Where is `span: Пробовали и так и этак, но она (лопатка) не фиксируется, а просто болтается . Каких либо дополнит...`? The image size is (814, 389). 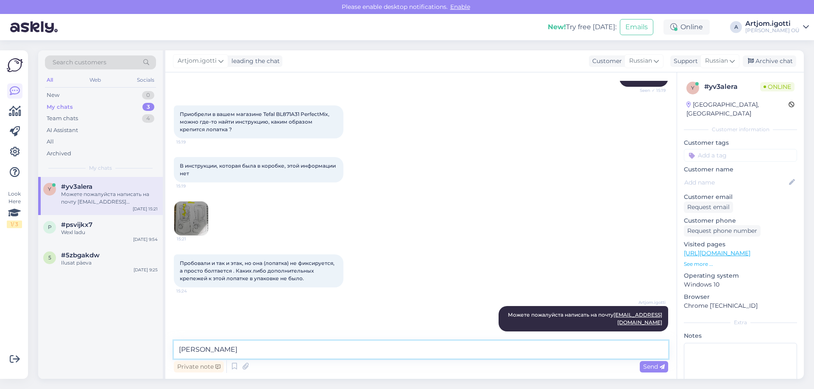 span: Пробовали и так и этак, но она (лопатка) не фиксируется, а просто болтается . Каких либо дополнит... is located at coordinates (258, 271).